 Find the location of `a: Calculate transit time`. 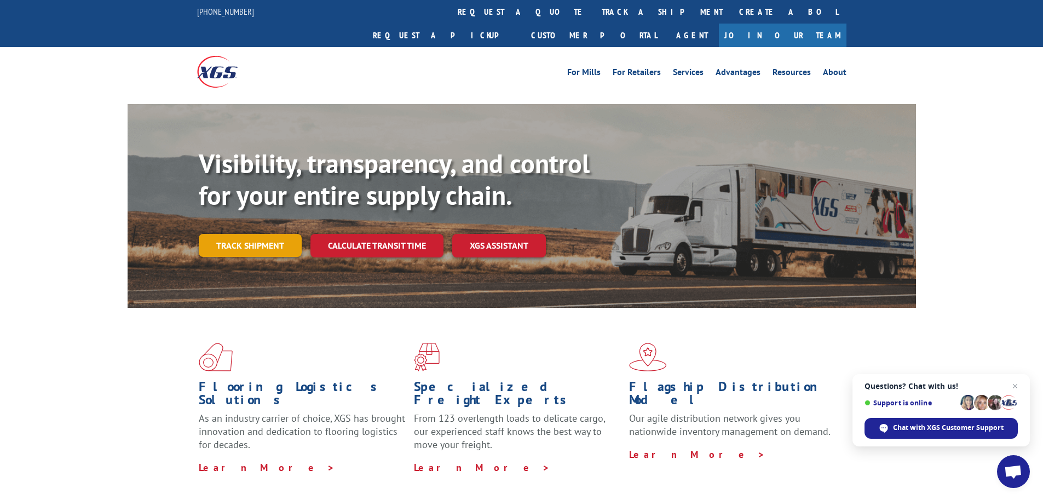

a: Calculate transit time is located at coordinates (377, 245).